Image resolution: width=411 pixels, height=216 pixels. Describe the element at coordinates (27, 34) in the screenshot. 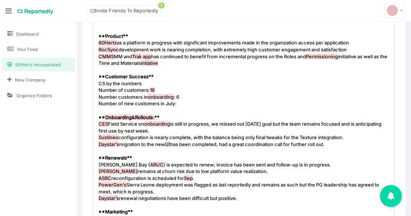

I see `span: Dashboard` at that location.